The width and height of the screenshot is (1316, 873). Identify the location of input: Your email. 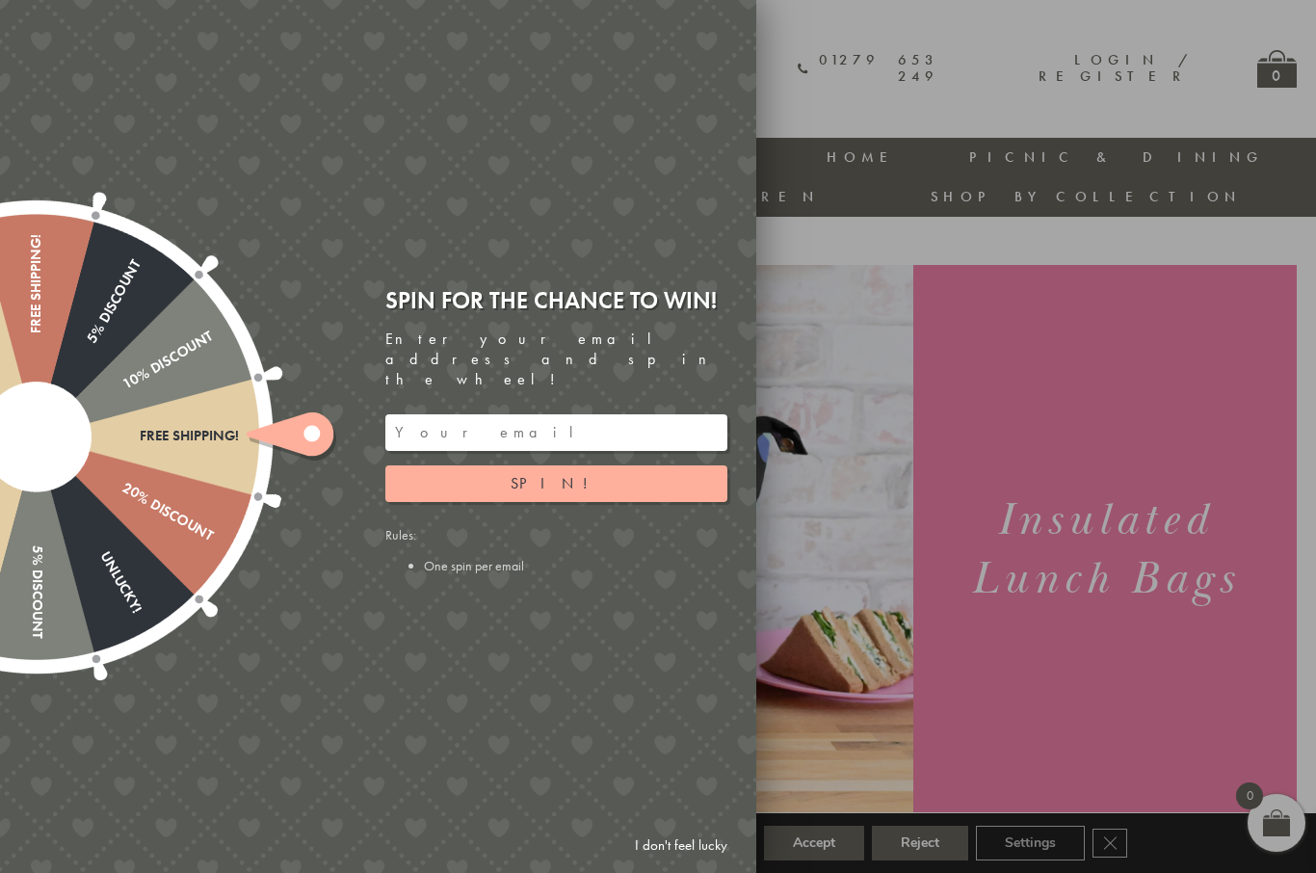
(556, 432).